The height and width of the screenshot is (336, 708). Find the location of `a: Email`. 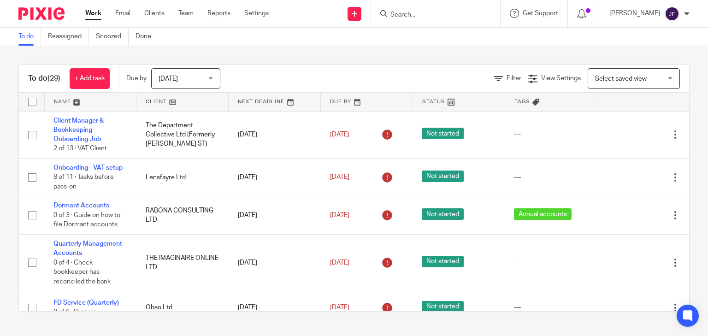

a: Email is located at coordinates (123, 13).